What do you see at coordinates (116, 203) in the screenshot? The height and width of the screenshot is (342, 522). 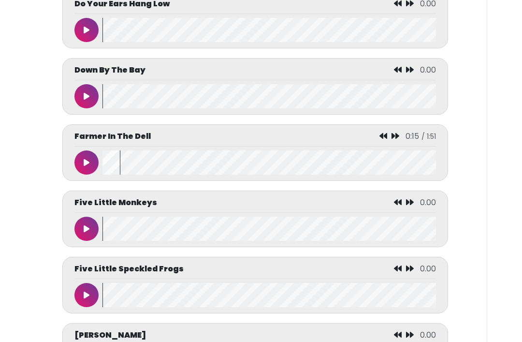 I see `p: Five Little Monkeys` at bounding box center [116, 203].